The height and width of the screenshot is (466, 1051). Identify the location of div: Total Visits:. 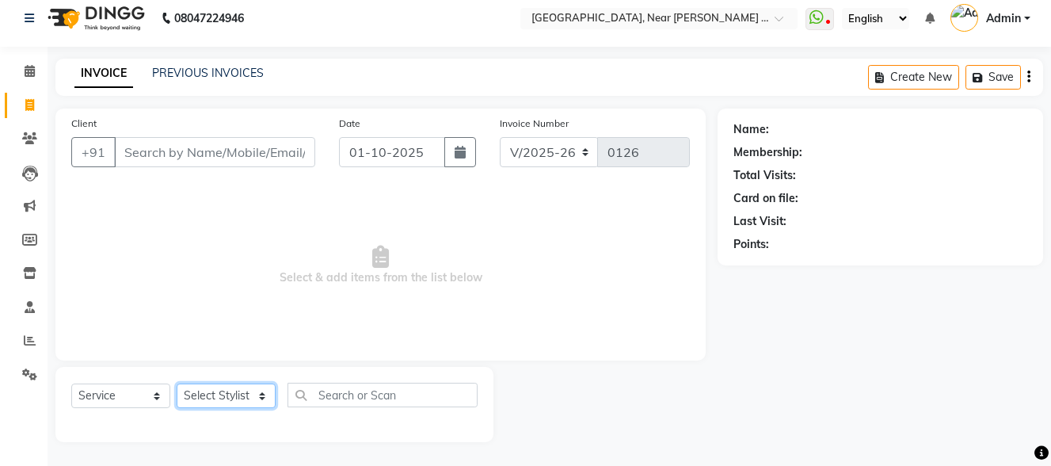
(764, 175).